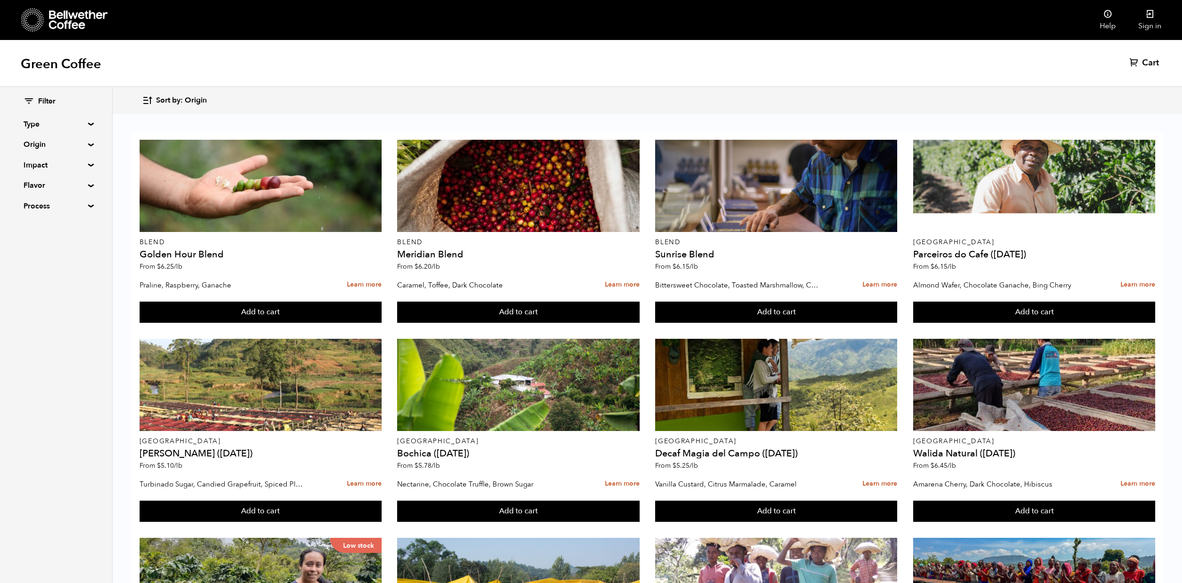 The height and width of the screenshot is (583, 1182). Describe the element at coordinates (170, 266) in the screenshot. I see `bdi: 6.25` at that location.